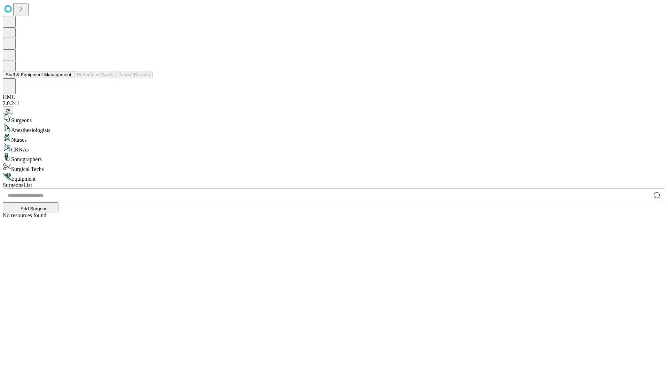  I want to click on div: Nurses, so click(334, 138).